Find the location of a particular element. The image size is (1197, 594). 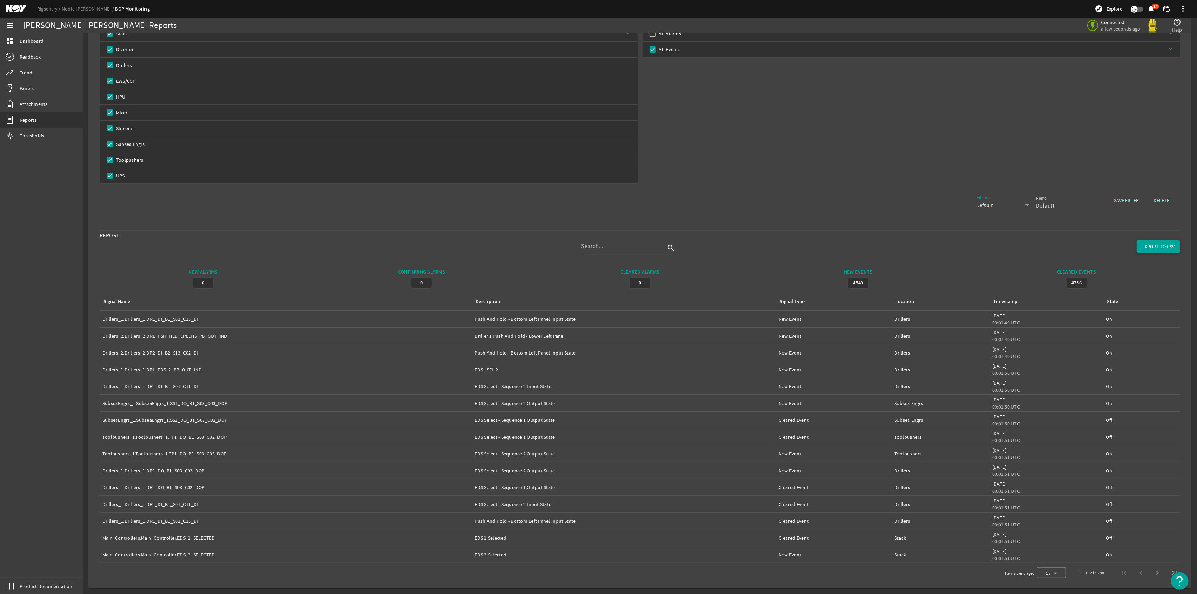

div: EDS - SEL 2 is located at coordinates (624, 370).